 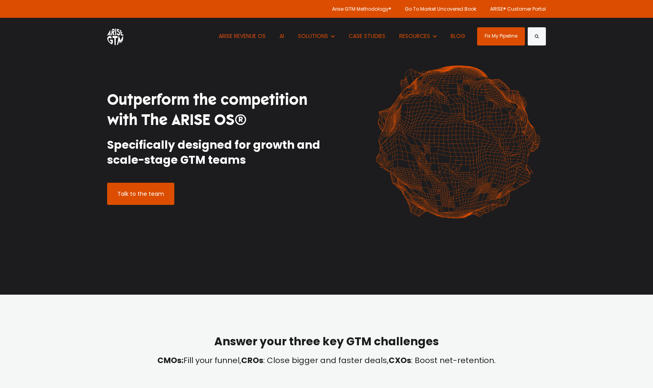 What do you see at coordinates (326, 341) in the screenshot?
I see `h2: Answer your three key GTM challenges` at bounding box center [326, 341].